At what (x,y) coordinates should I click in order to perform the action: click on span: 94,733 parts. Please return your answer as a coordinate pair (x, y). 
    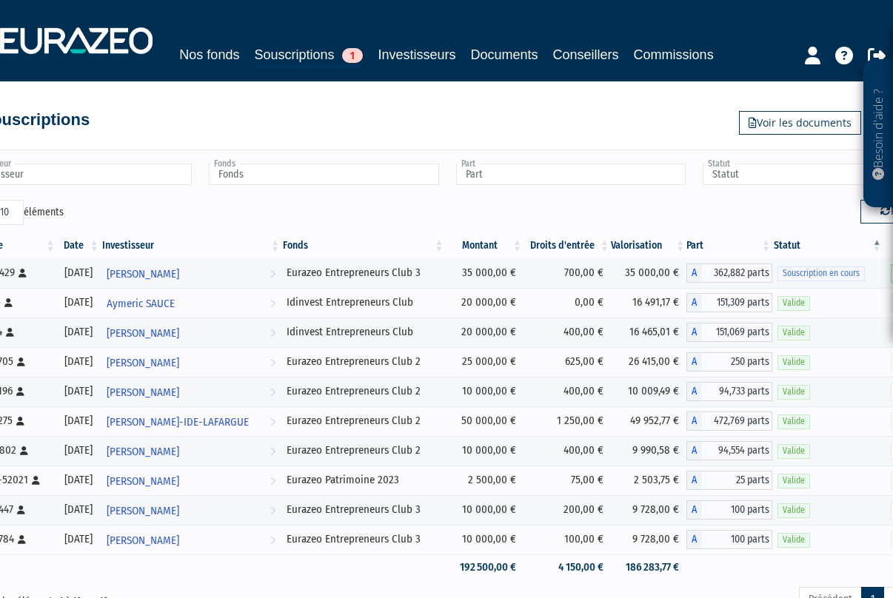
    Looking at the image, I should click on (737, 392).